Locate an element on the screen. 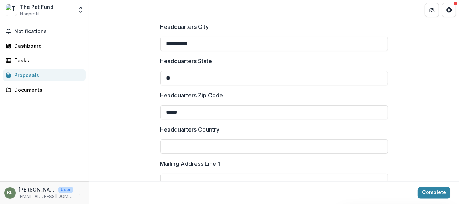 The width and height of the screenshot is (459, 204). div: Karen Leslie is located at coordinates (10, 192).